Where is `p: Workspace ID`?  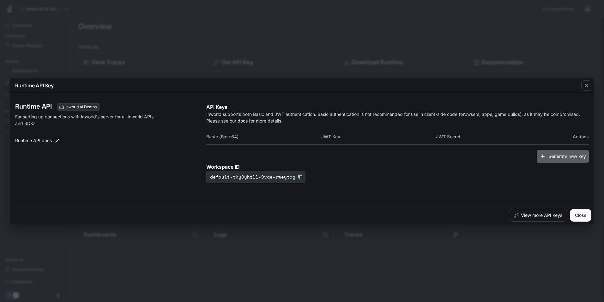
p: Workspace ID is located at coordinates (398, 167).